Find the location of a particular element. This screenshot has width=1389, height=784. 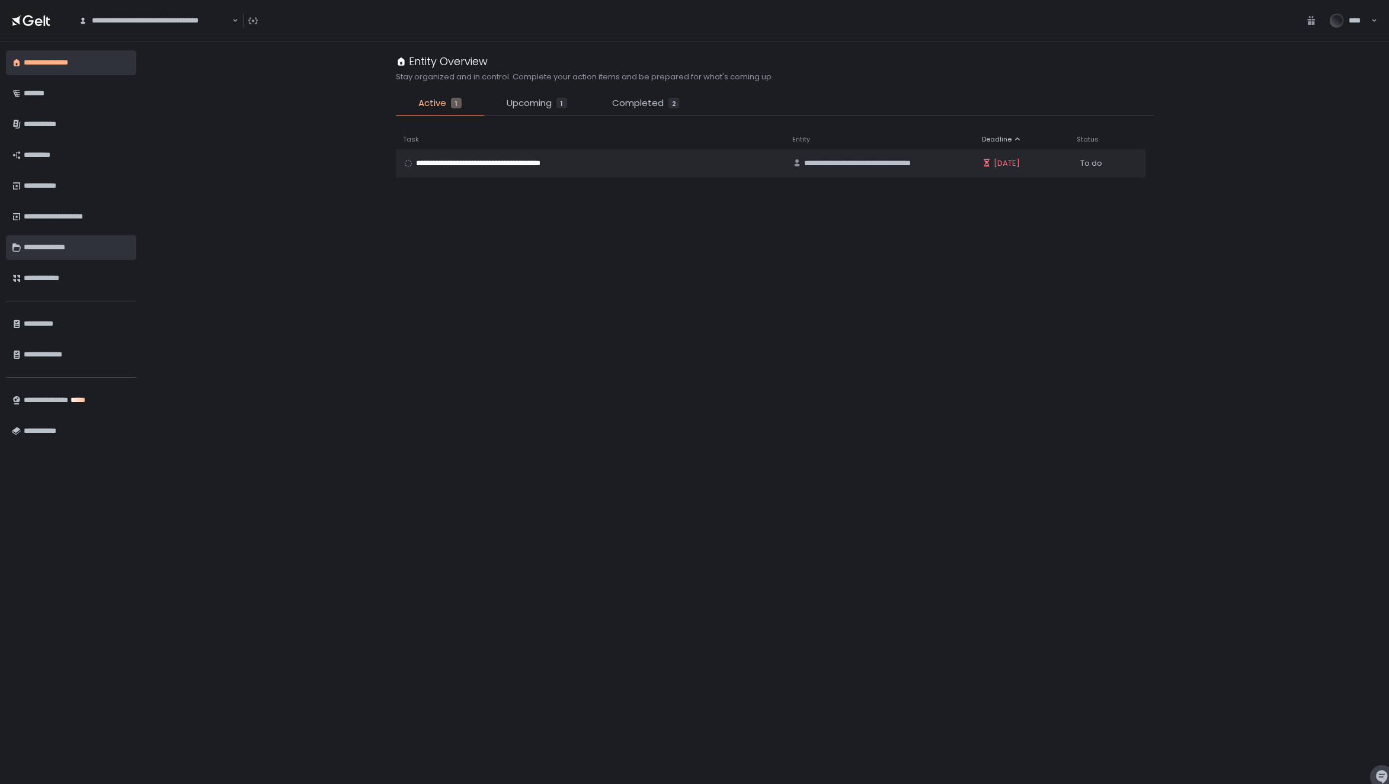

span: Status is located at coordinates (1087, 139).